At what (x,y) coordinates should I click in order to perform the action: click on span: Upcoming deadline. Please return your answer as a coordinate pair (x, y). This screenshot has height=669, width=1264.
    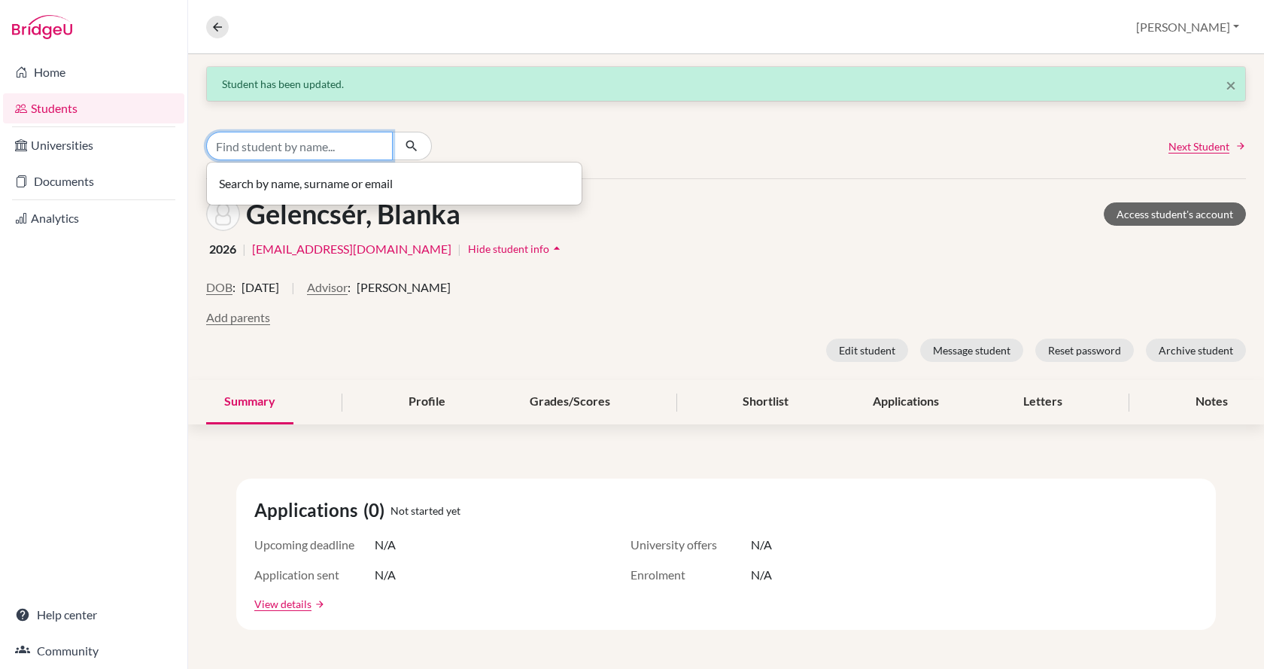
    Looking at the image, I should click on (314, 545).